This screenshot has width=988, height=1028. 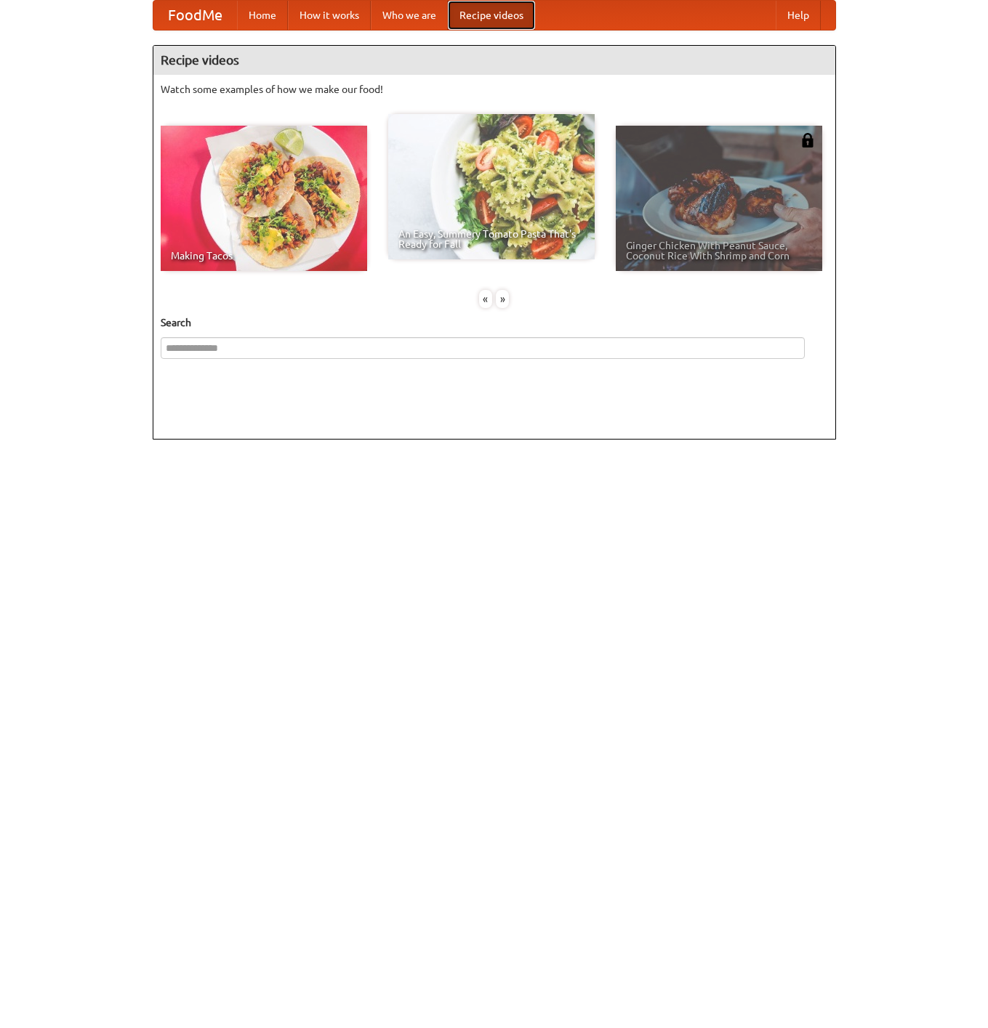 I want to click on span: Making Tacos, so click(x=264, y=256).